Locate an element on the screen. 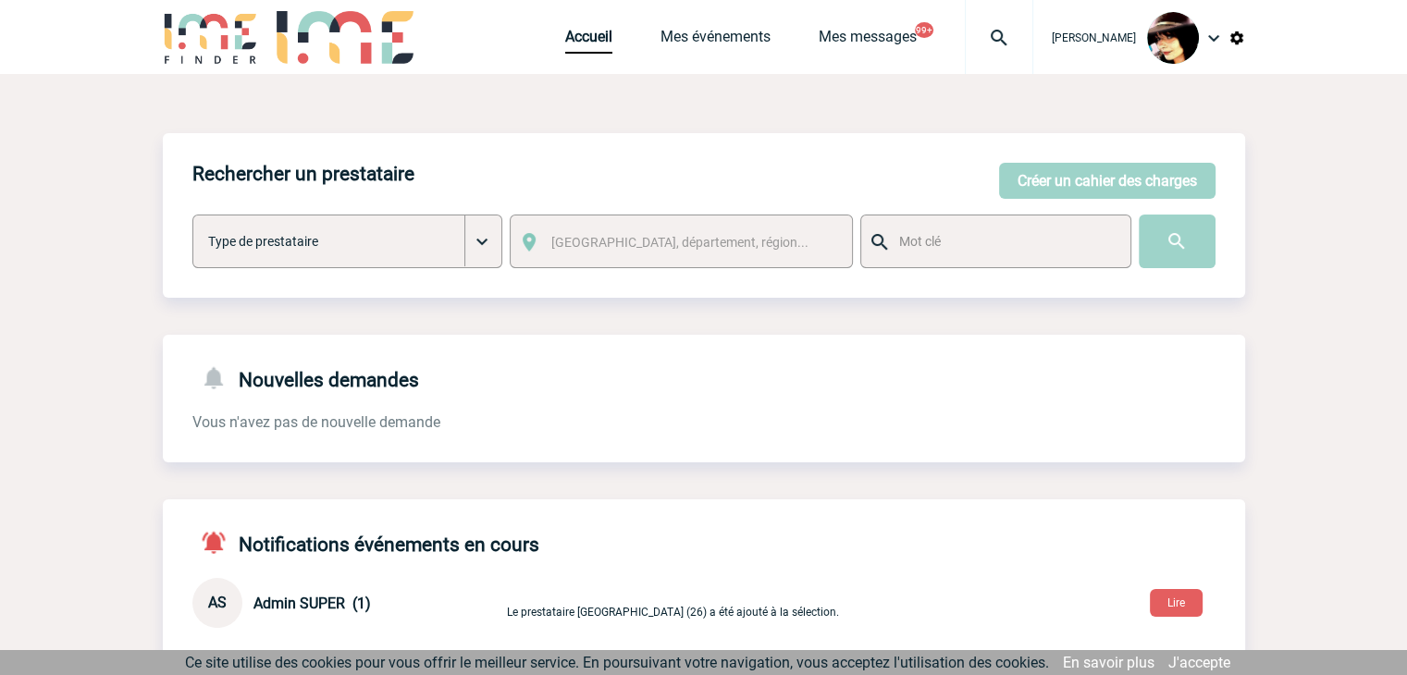 Image resolution: width=1407 pixels, height=675 pixels. h4: Nouvelles demandes is located at coordinates (305, 377).